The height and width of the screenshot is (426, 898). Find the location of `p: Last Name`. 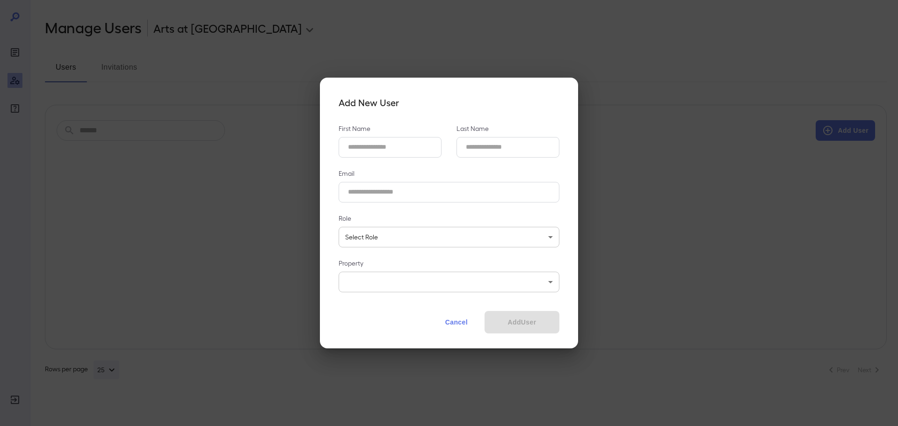

p: Last Name is located at coordinates (508, 129).